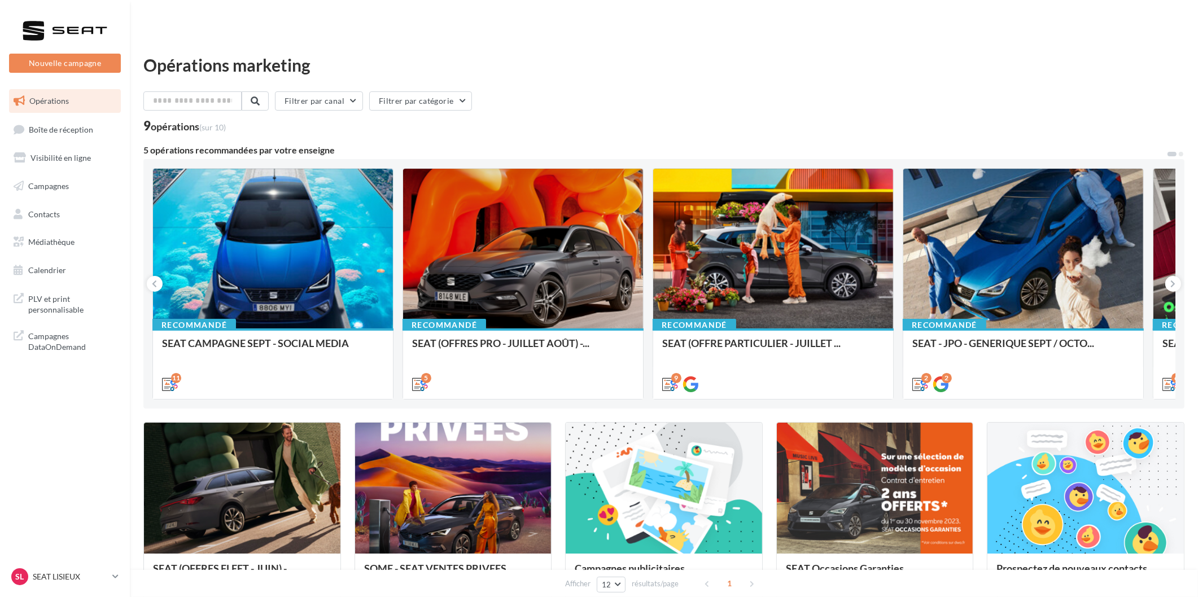  Describe the element at coordinates (188, 126) in the screenshot. I see `div: opérations` at that location.